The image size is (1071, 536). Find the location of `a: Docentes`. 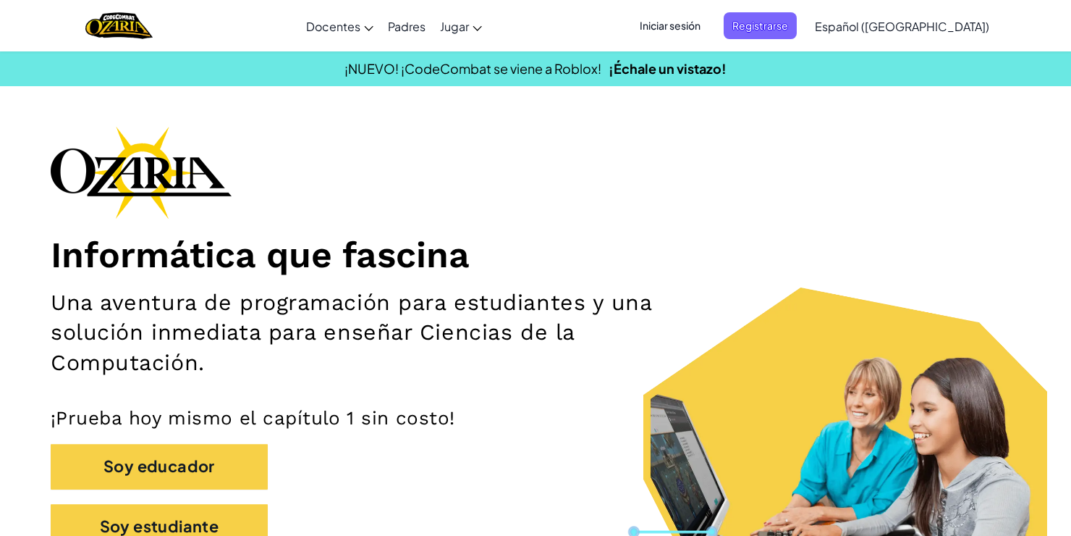

a: Docentes is located at coordinates (340, 26).